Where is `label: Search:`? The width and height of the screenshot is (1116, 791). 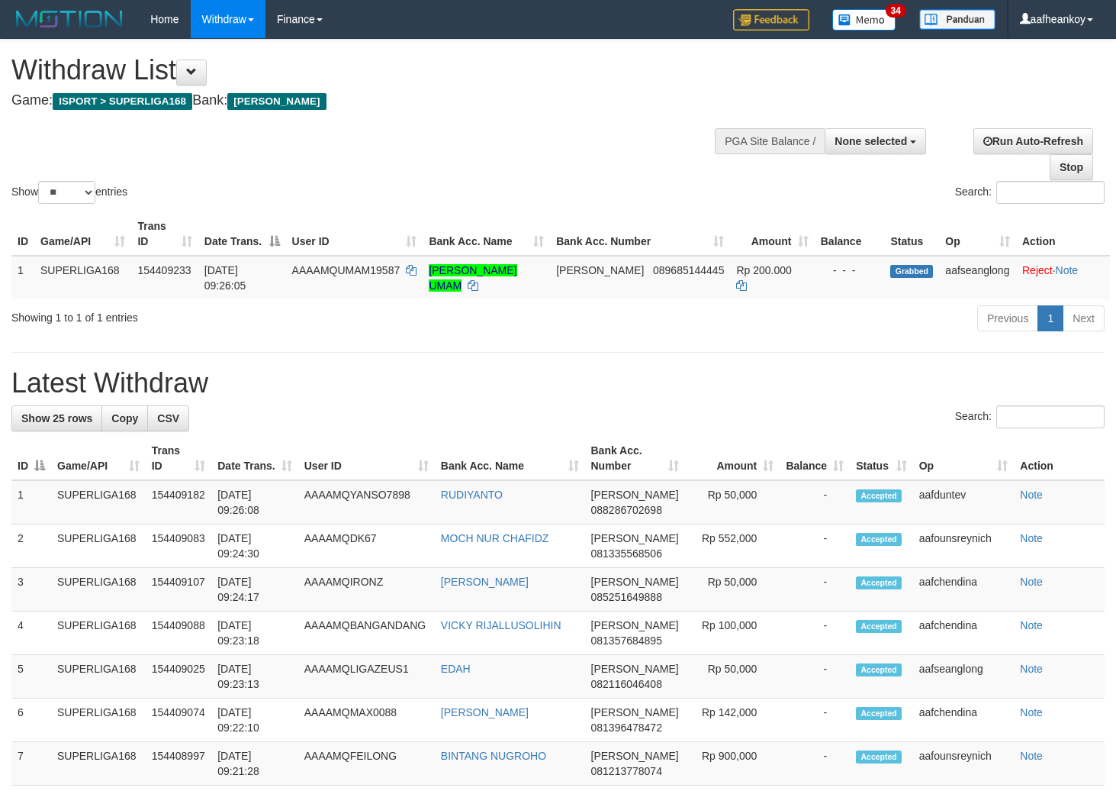
label: Search: is located at coordinates (1030, 192).